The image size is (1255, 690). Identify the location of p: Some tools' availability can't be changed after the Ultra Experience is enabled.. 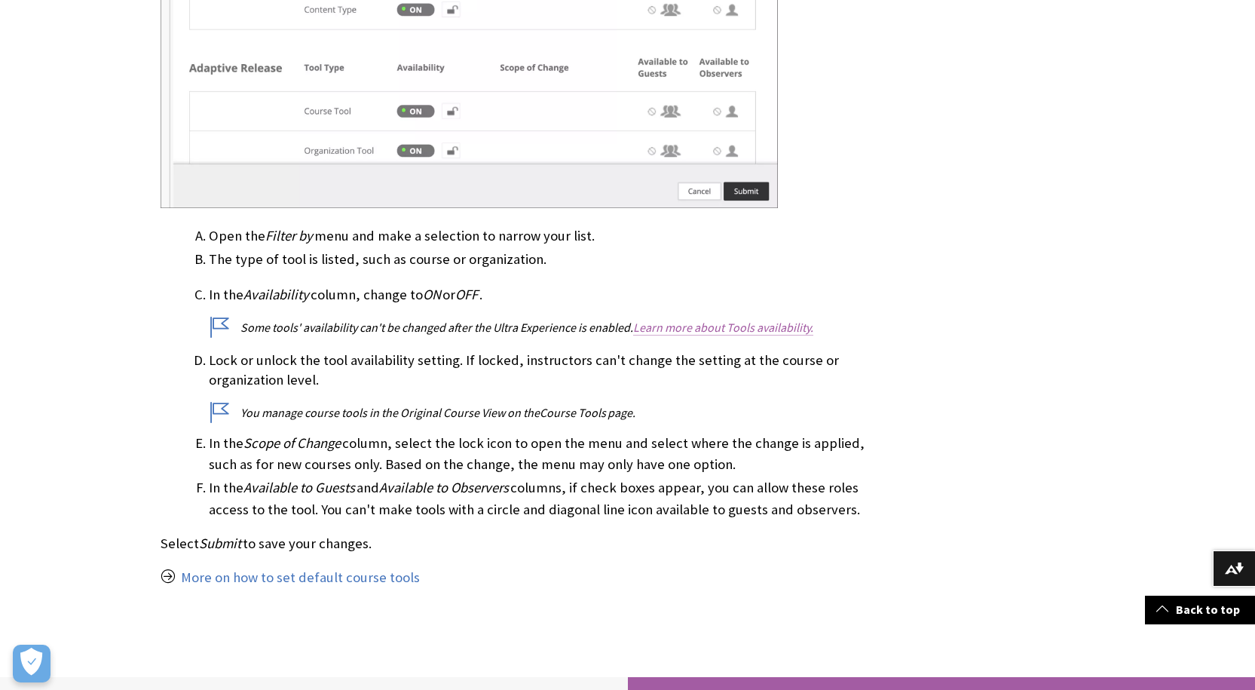
(540, 327).